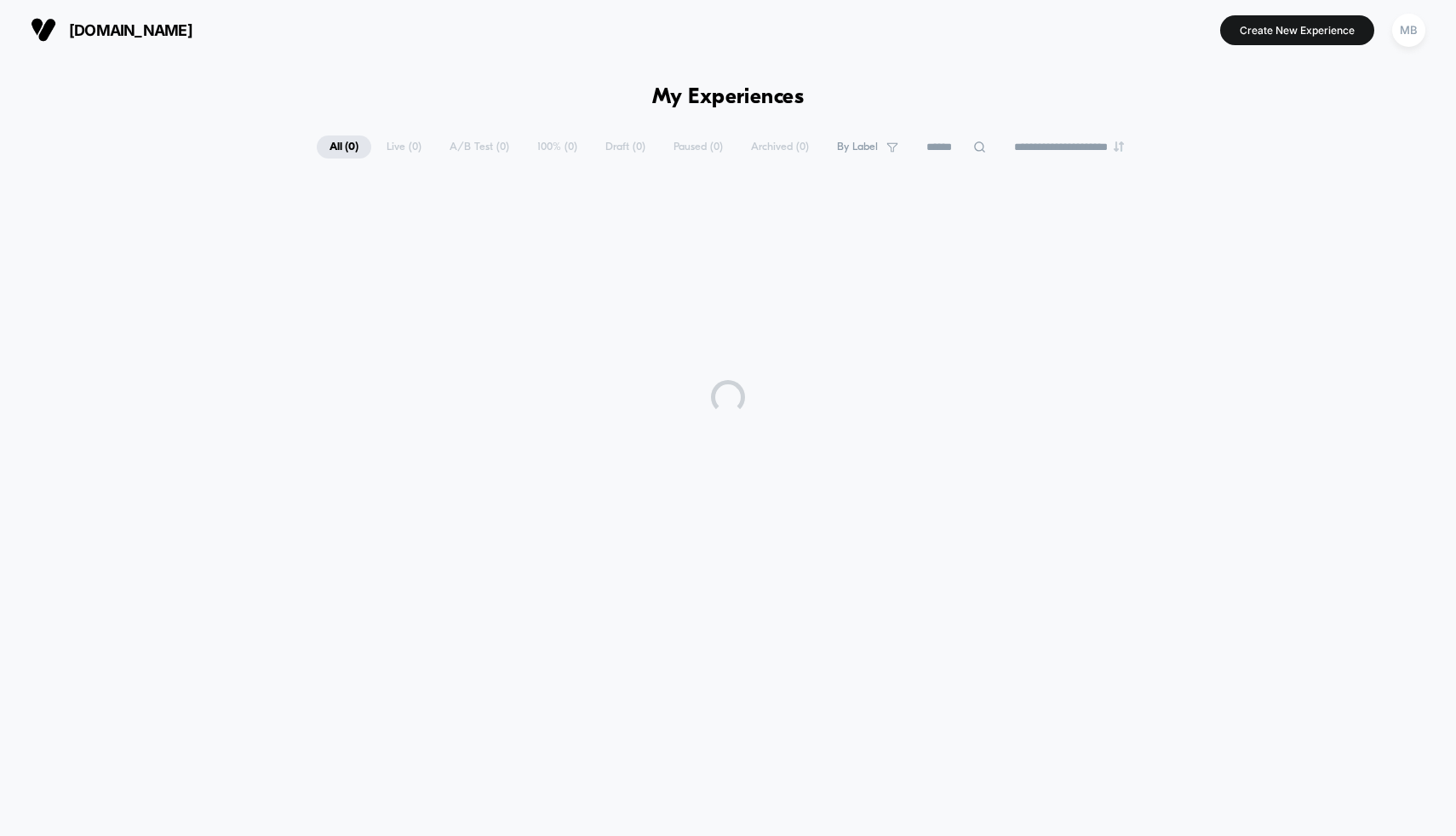 This screenshot has height=836, width=1456. I want to click on span: All ( 0 ), so click(344, 146).